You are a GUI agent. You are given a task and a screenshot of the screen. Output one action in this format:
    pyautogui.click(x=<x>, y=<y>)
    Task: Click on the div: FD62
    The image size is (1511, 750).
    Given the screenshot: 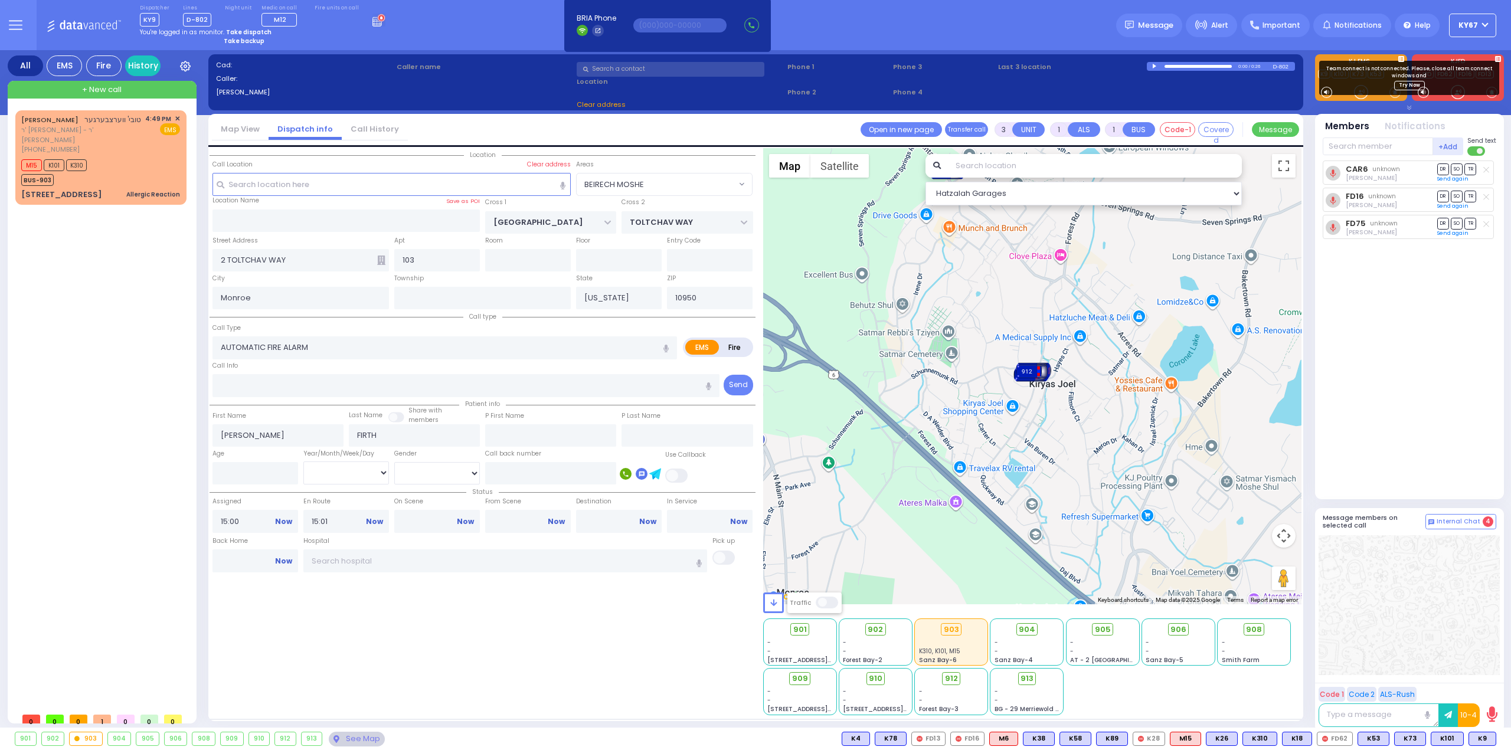 What is the action you would take?
    pyautogui.click(x=1335, y=739)
    